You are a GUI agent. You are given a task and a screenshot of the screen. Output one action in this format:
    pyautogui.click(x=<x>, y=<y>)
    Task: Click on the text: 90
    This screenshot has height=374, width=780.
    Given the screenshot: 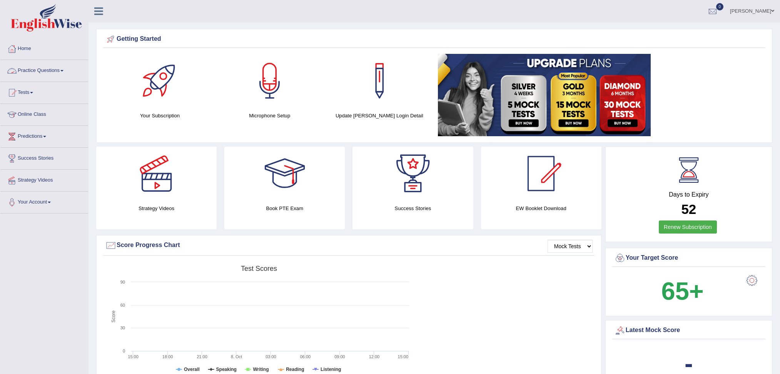 What is the action you would take?
    pyautogui.click(x=123, y=282)
    